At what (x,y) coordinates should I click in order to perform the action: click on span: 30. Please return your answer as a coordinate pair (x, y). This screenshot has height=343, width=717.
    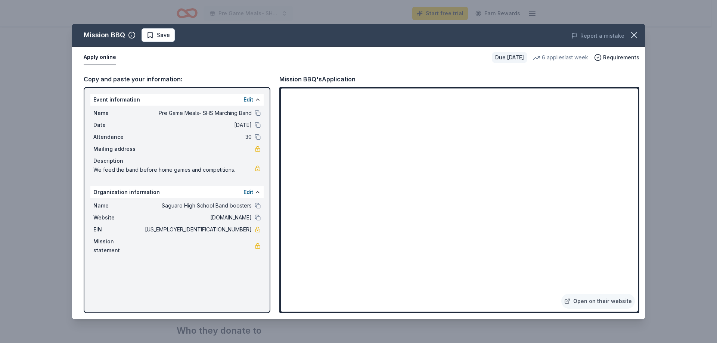
    Looking at the image, I should click on (198, 137).